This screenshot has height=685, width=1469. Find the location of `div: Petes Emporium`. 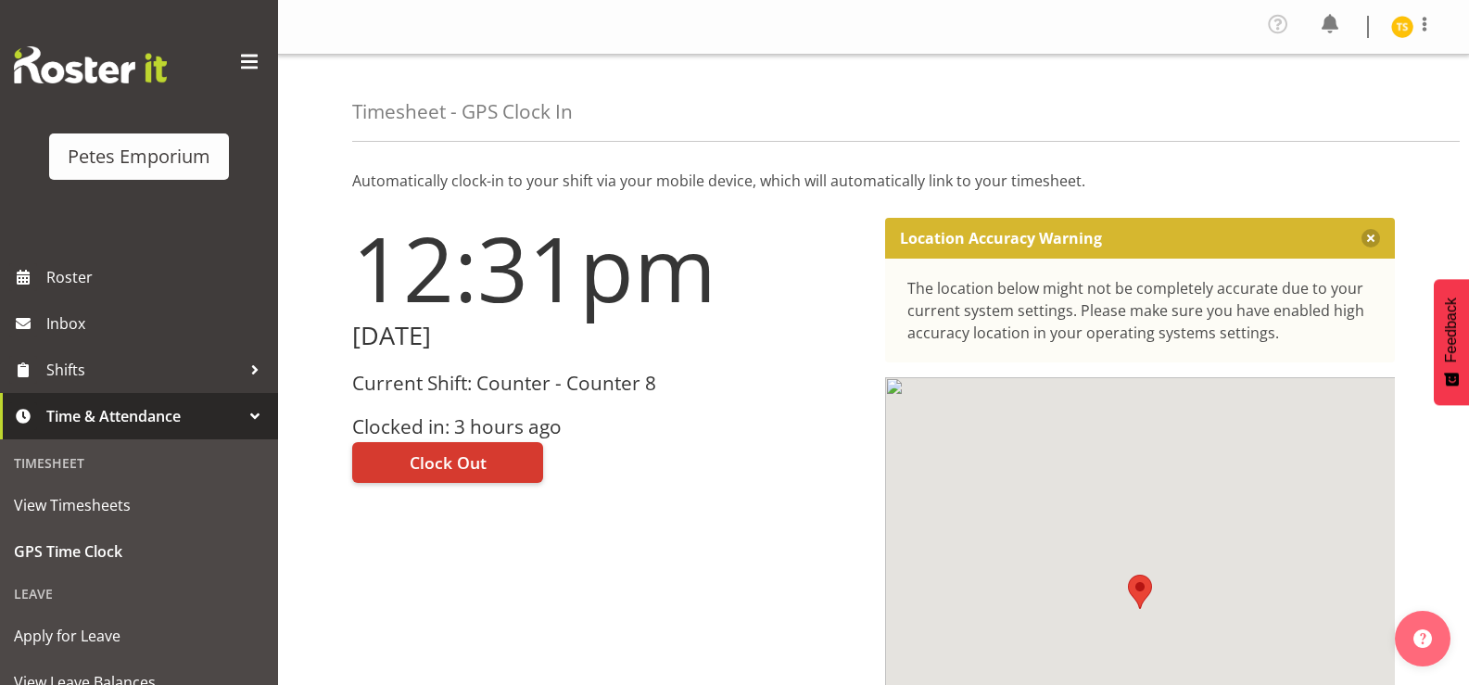

div: Petes Emporium is located at coordinates (139, 157).